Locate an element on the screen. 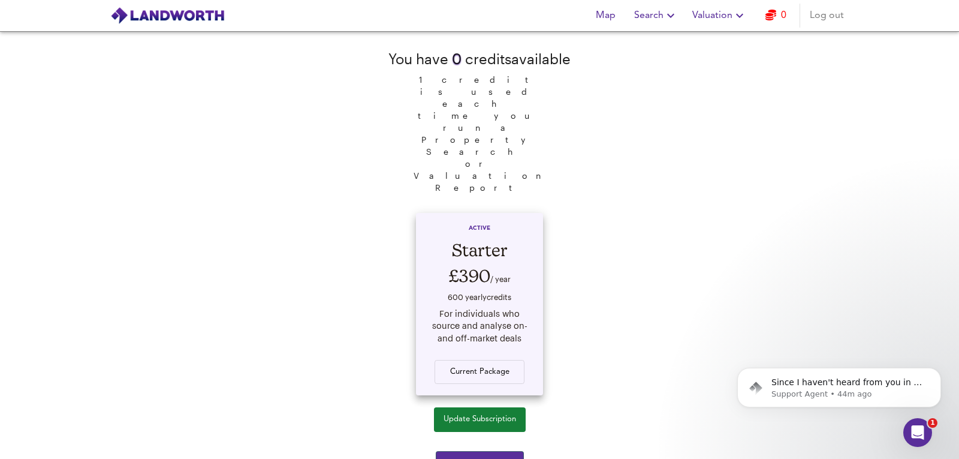  div: You have credit s available is located at coordinates (479, 59).